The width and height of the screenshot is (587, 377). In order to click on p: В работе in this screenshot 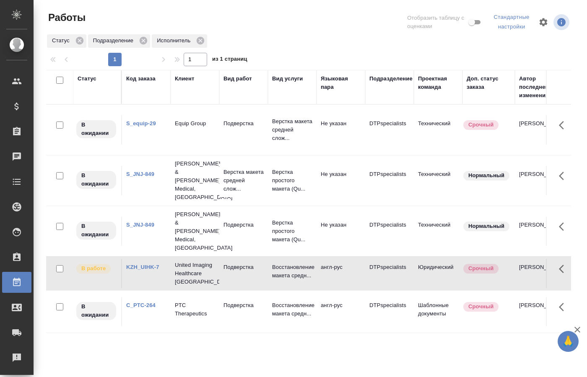, I will do `click(94, 269)`.